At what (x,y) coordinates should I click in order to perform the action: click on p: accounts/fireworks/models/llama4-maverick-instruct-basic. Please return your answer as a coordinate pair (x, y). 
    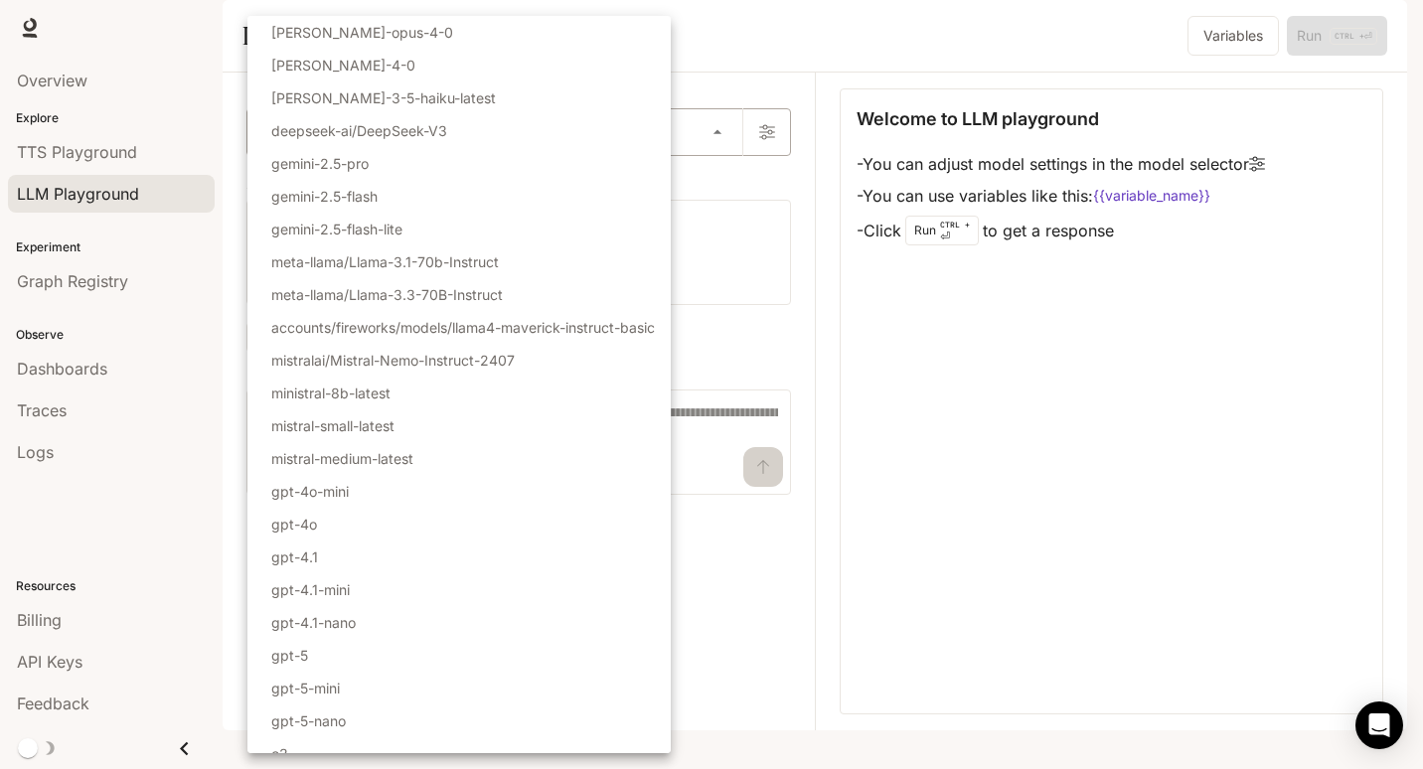
    Looking at the image, I should click on (463, 327).